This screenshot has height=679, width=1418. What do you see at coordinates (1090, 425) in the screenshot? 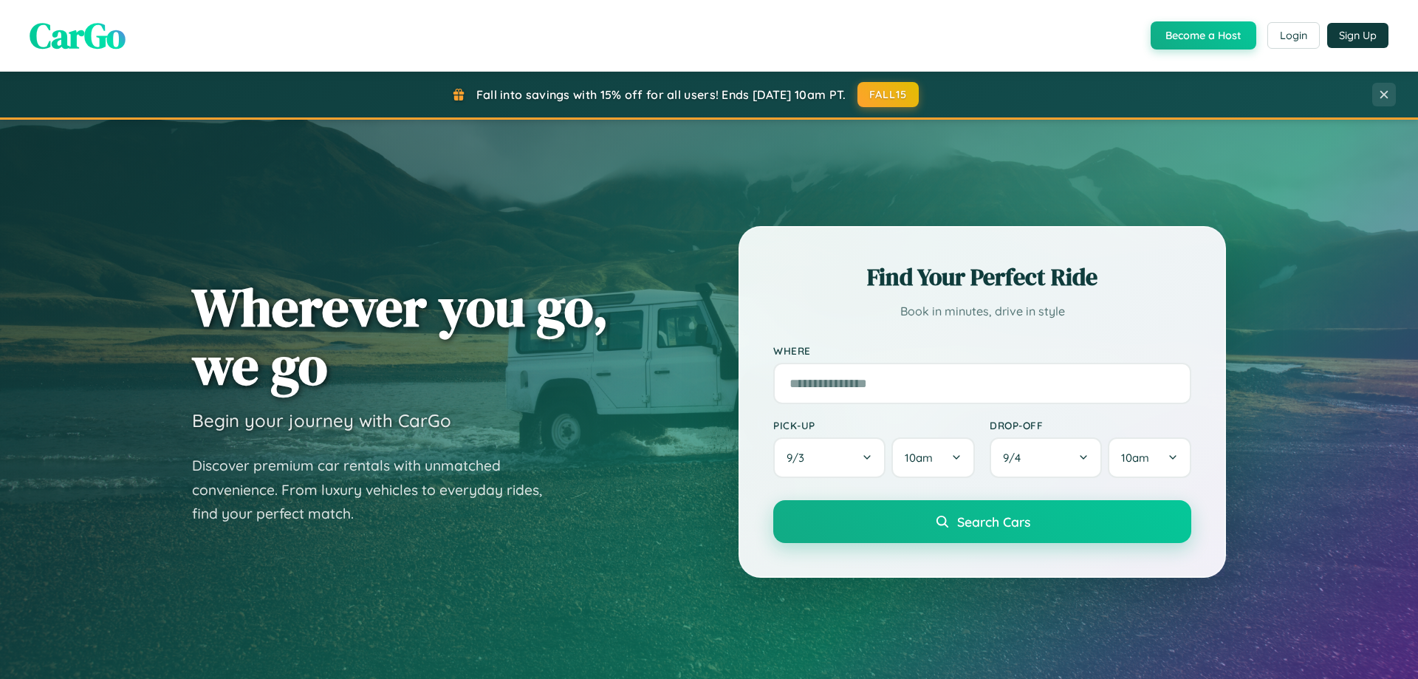
I see `label: Drop-off` at bounding box center [1090, 425].